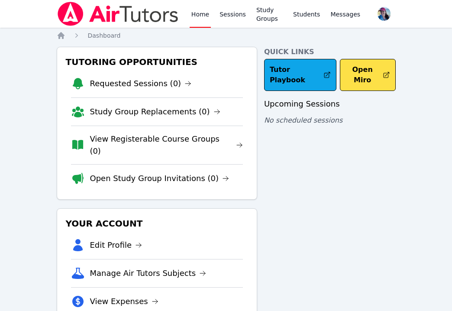 The image size is (452, 311). Describe the element at coordinates (160, 178) in the screenshot. I see `a: Open Study Group Invitations (0)` at that location.